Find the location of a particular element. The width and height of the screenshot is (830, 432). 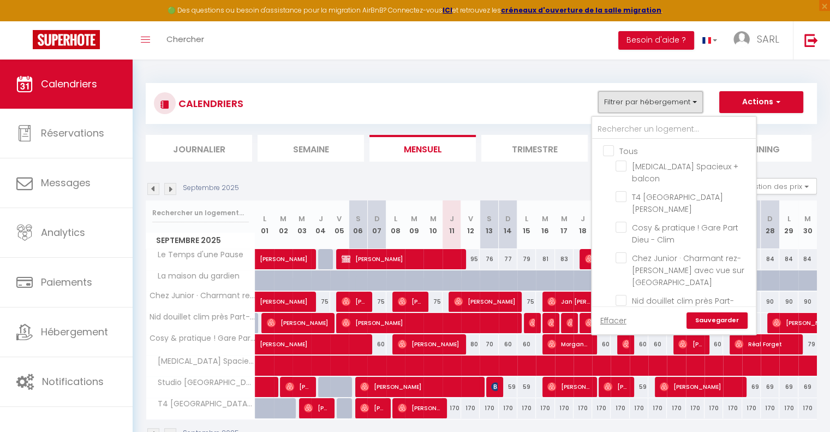

th: 29 is located at coordinates (789, 224).